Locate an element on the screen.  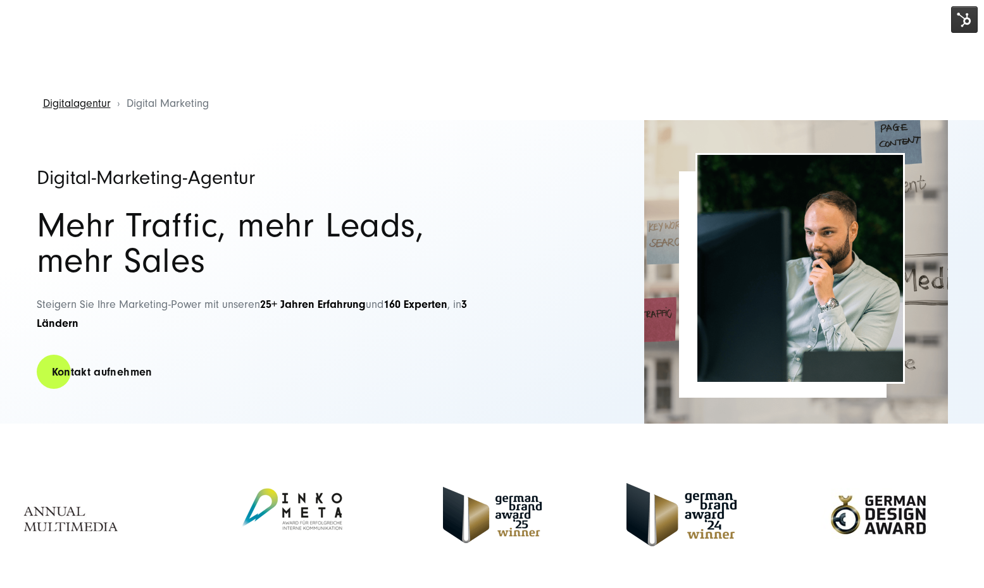
img: HubSpot Tools-Menüschalter is located at coordinates (964, 20).